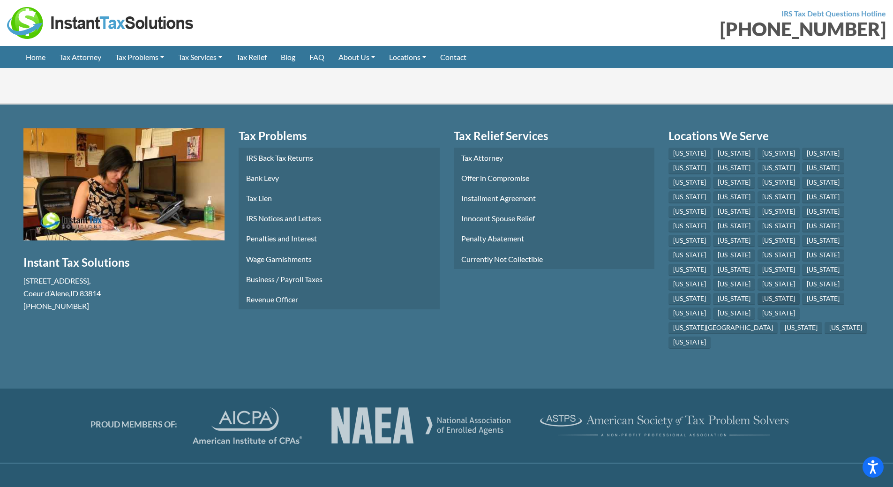 The image size is (893, 487). Describe the element at coordinates (288, 57) in the screenshot. I see `a: Blog` at that location.